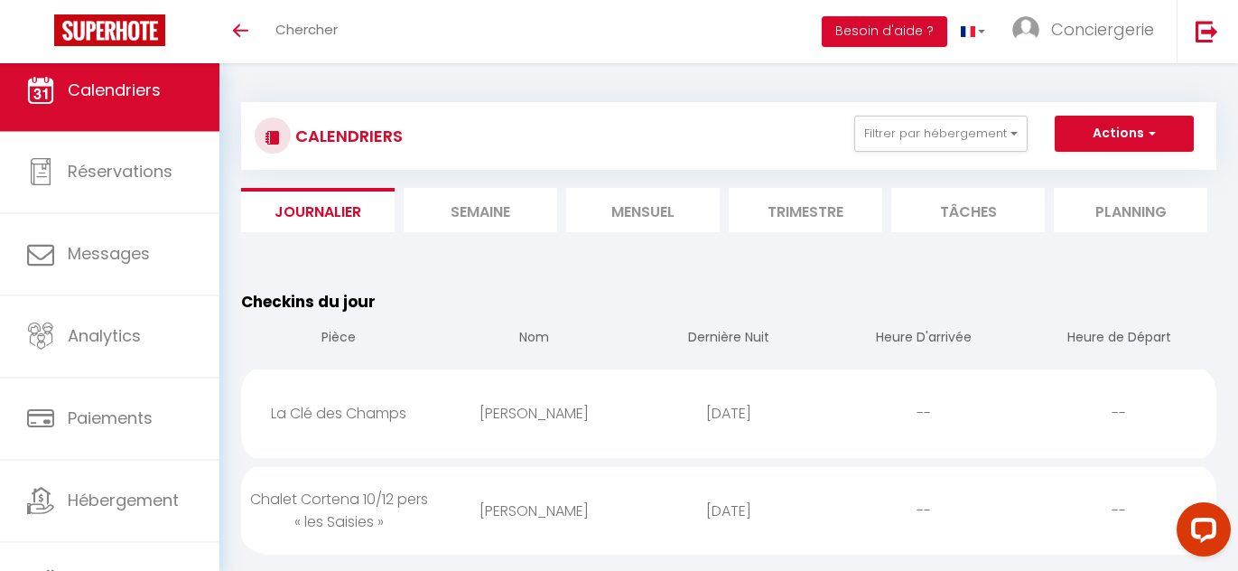 This screenshot has width=1238, height=571. I want to click on span: Réservations, so click(120, 171).